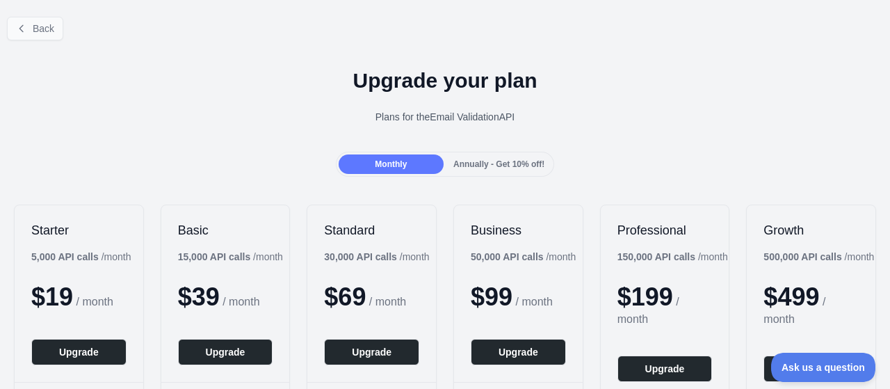 The image size is (890, 389). What do you see at coordinates (791, 296) in the screenshot?
I see `span: $ 499` at bounding box center [791, 296].